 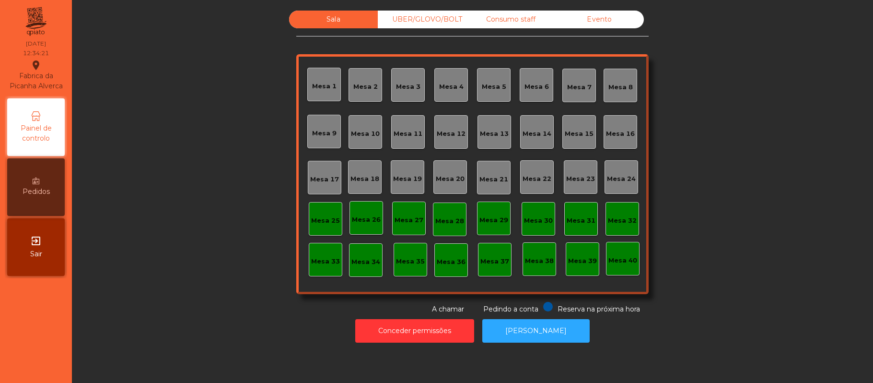 I want to click on span: Sair, so click(x=36, y=254).